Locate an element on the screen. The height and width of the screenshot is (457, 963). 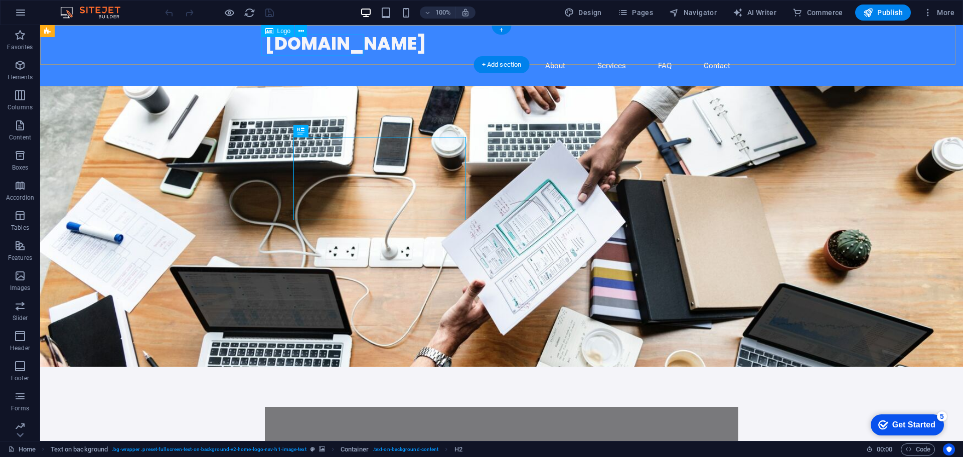
div: Get Started 5 items remaining, 0% complete is located at coordinates (45, 16).